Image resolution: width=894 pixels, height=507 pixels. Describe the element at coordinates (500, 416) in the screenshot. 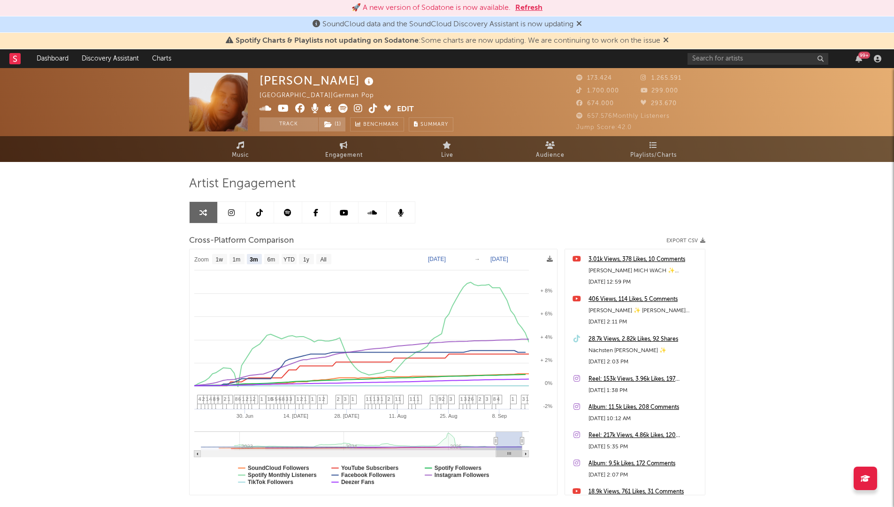

I see `text: 8. Sep` at that location.